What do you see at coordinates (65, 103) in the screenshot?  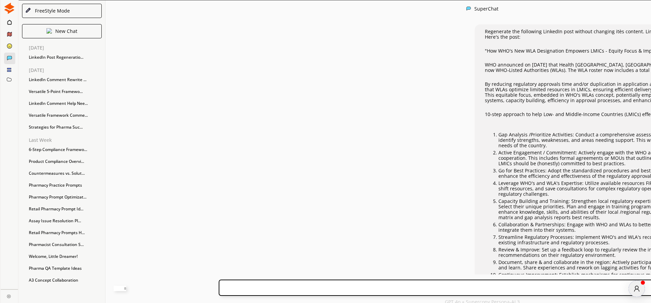 I see `div: LinkedIn Comment Help Nee...` at bounding box center [65, 103].